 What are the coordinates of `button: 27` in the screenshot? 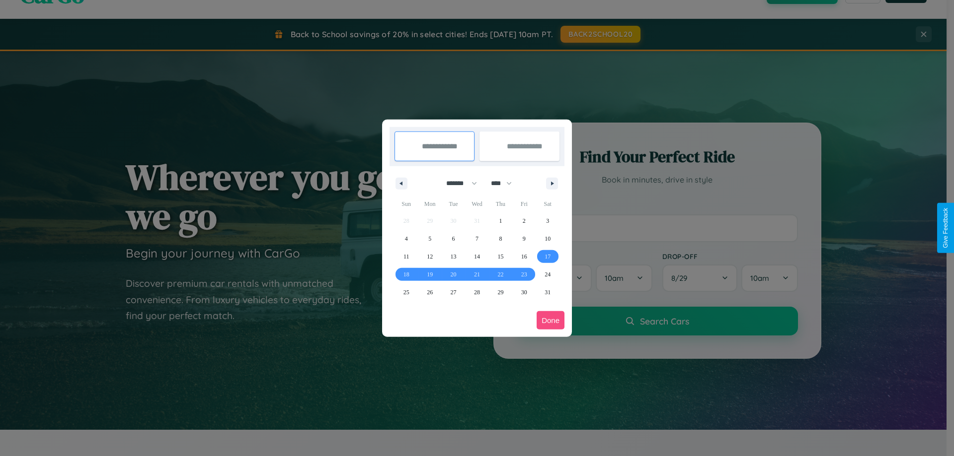 It's located at (453, 293).